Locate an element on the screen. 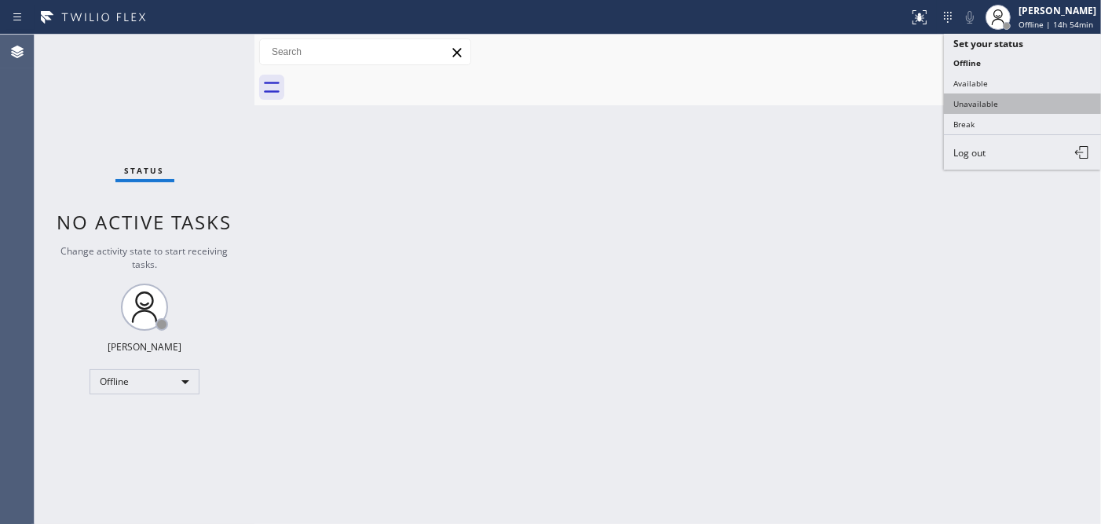 Image resolution: width=1101 pixels, height=524 pixels. span: Status is located at coordinates (144, 170).